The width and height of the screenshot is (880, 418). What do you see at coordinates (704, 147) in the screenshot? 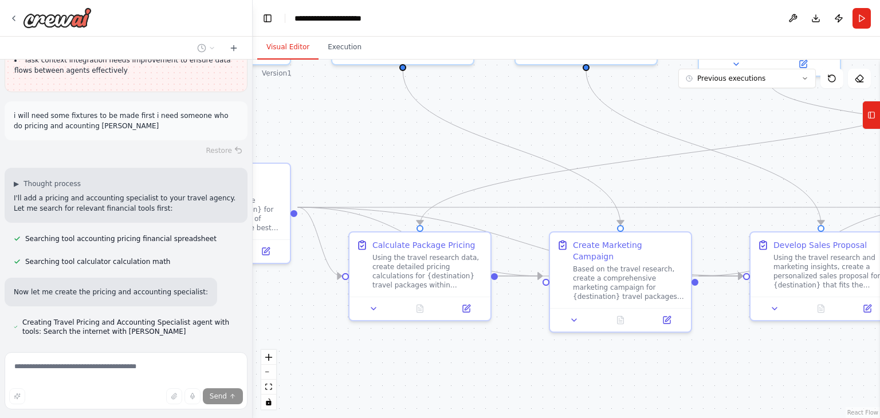
I see `g: Edge from 9b80f734-f338-4eb8-b29c-33e40fcf0d26 to 264bec9a-e2e4-47d5-8592-ef8ac30a1416` at bounding box center [704, 147].